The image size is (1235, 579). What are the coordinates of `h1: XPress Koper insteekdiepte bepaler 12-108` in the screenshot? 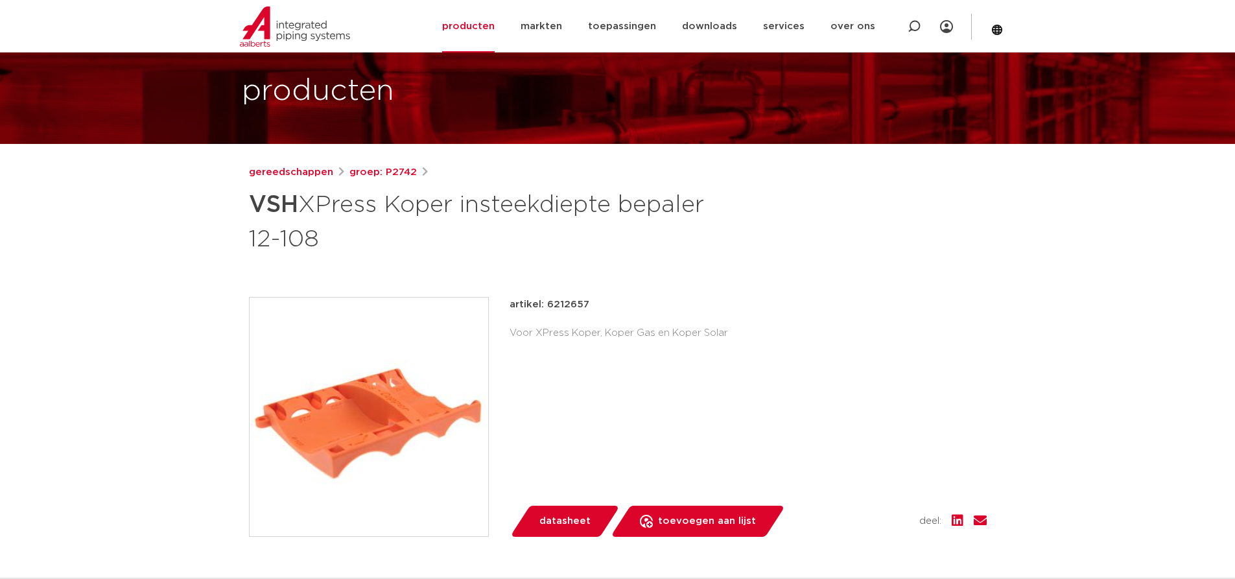 It's located at (492, 220).